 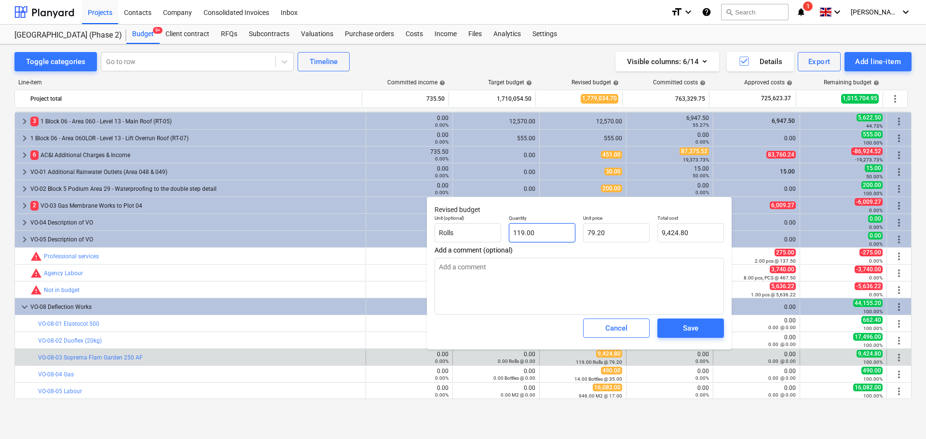 What do you see at coordinates (616, 219) in the screenshot?
I see `p: Unit price` at bounding box center [616, 219].